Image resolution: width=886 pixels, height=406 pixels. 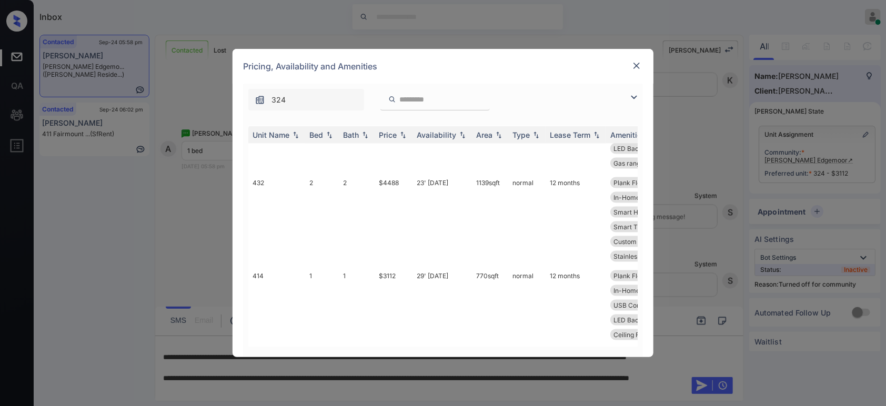 I want to click on span: Custom Italian ..., so click(x=637, y=241).